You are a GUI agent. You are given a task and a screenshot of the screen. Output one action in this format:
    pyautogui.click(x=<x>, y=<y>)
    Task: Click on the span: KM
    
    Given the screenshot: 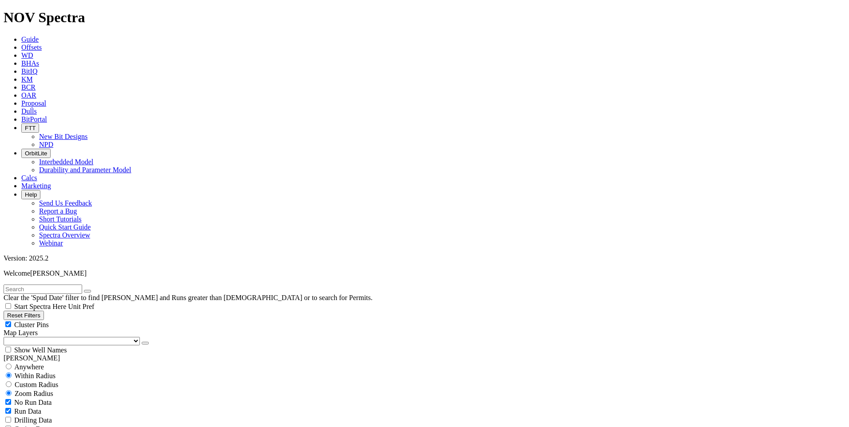 What is the action you would take?
    pyautogui.click(x=27, y=79)
    